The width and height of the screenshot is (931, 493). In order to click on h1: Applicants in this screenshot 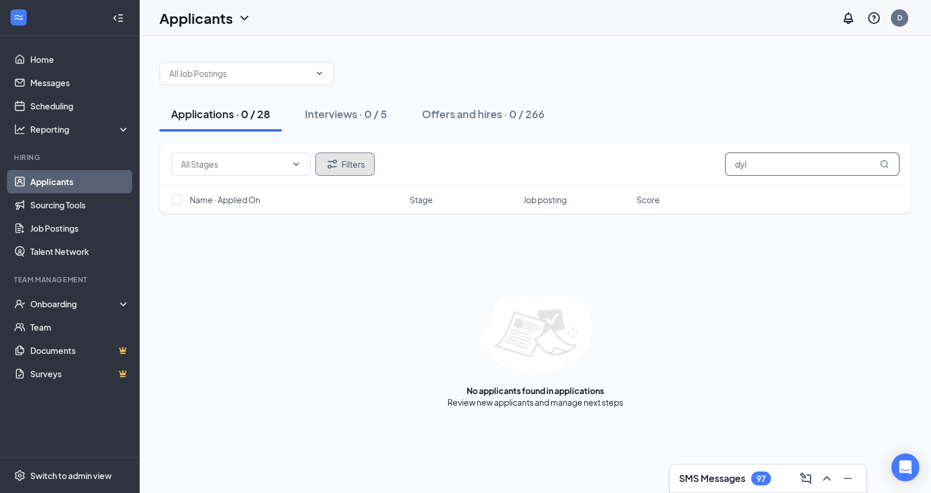, I will do `click(196, 18)`.